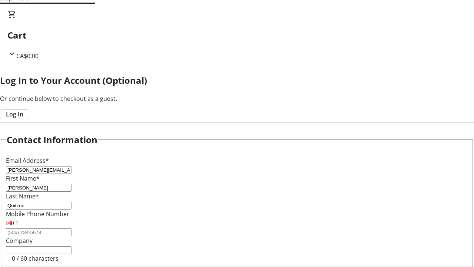 This screenshot has height=267, width=474. What do you see at coordinates (237, 35) in the screenshot?
I see `div: CartCA$0.00` at bounding box center [237, 35].